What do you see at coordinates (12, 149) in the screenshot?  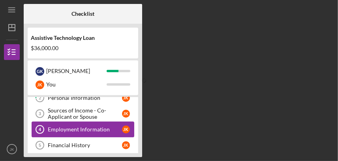 I see `button: JK` at bounding box center [12, 149].